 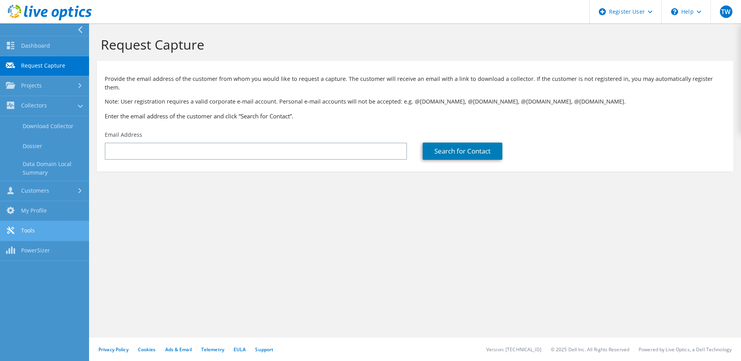 What do you see at coordinates (590, 349) in the screenshot?
I see `li: © 2025 Dell Inc. All Rights Reserved` at bounding box center [590, 349].